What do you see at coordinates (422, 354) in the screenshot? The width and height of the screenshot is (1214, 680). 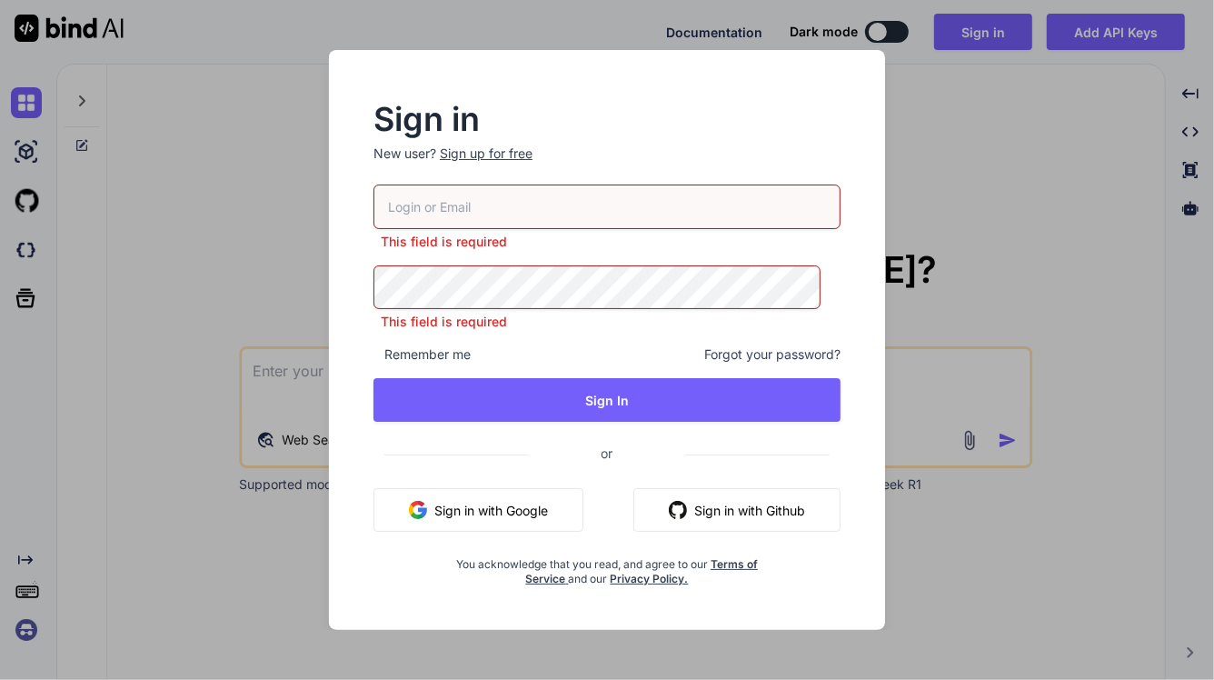 I see `span: Remember me` at bounding box center [422, 354].